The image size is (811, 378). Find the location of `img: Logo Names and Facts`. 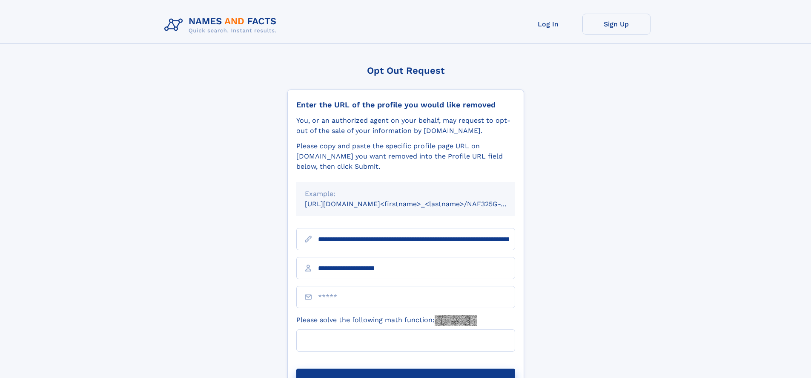

img: Logo Names and Facts is located at coordinates (222, 25).